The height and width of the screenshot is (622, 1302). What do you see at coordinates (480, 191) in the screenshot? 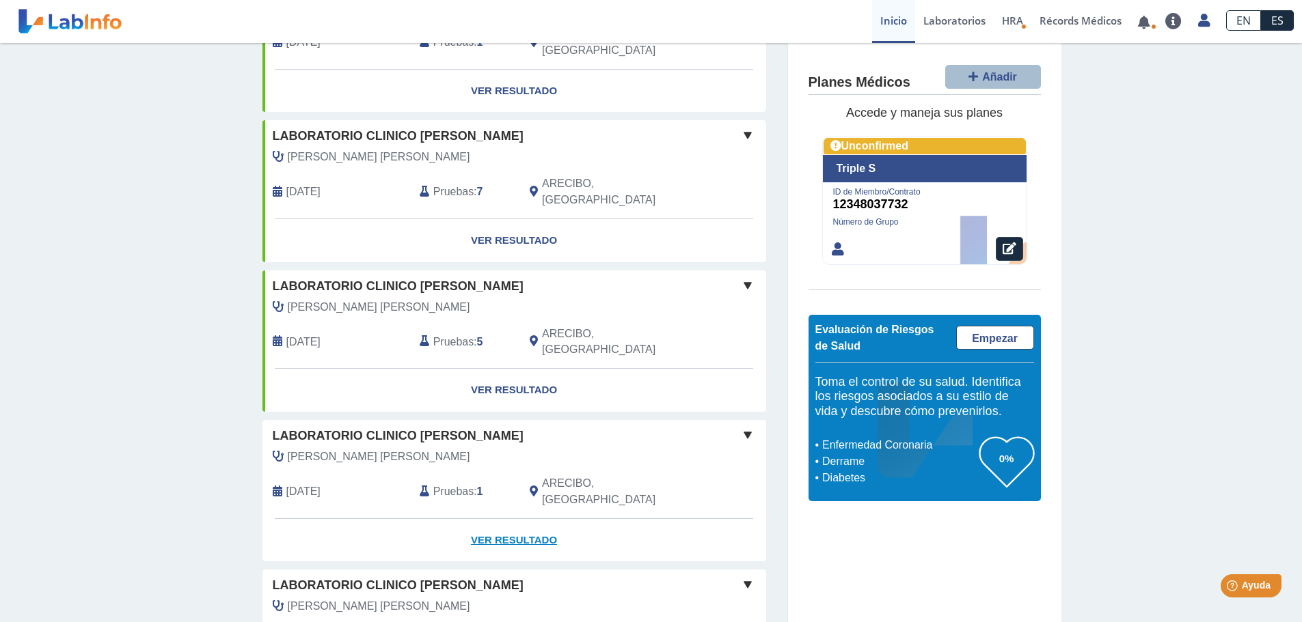
I see `b: 7` at bounding box center [480, 191].